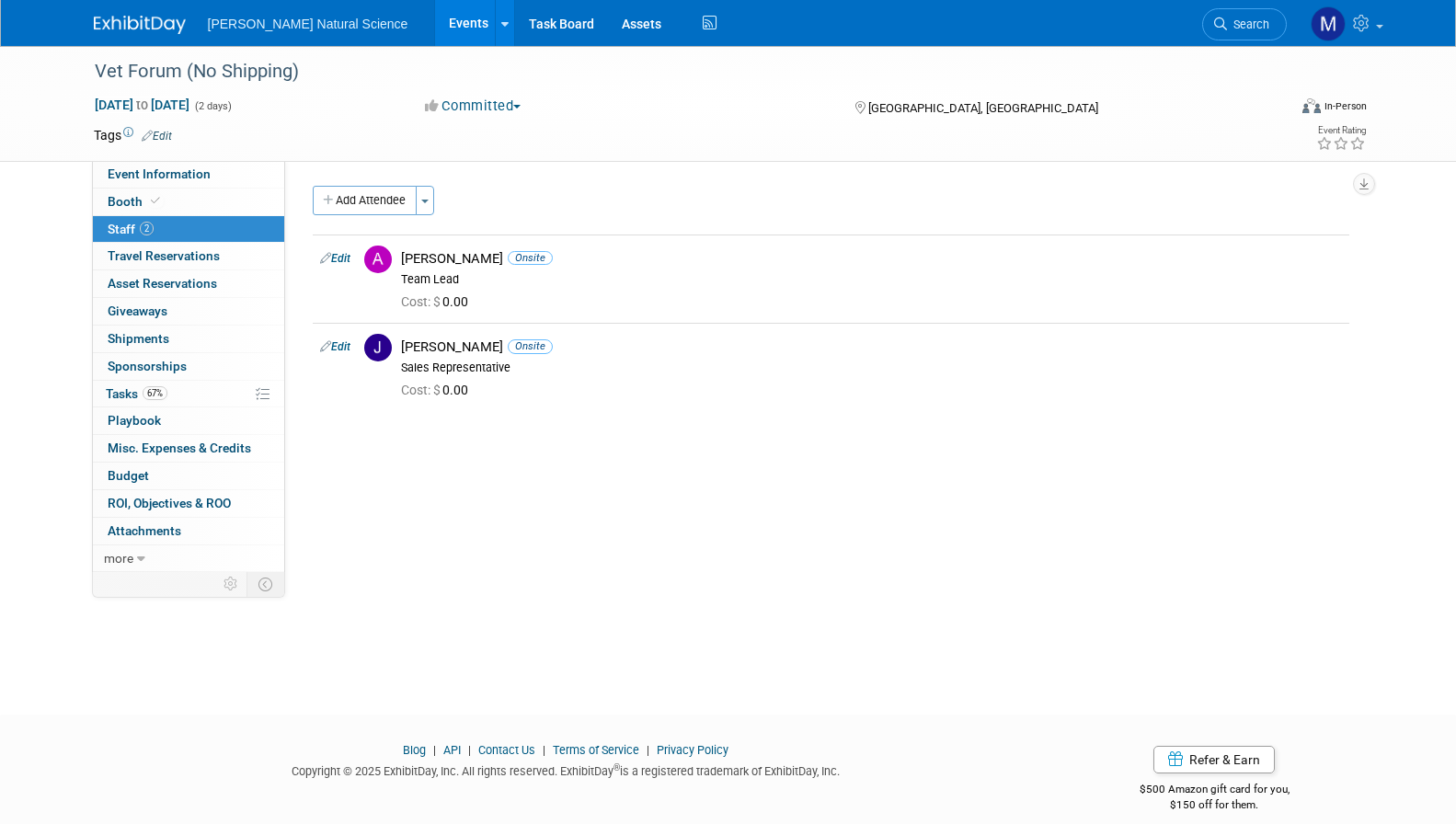  I want to click on a: API, so click(451, 749).